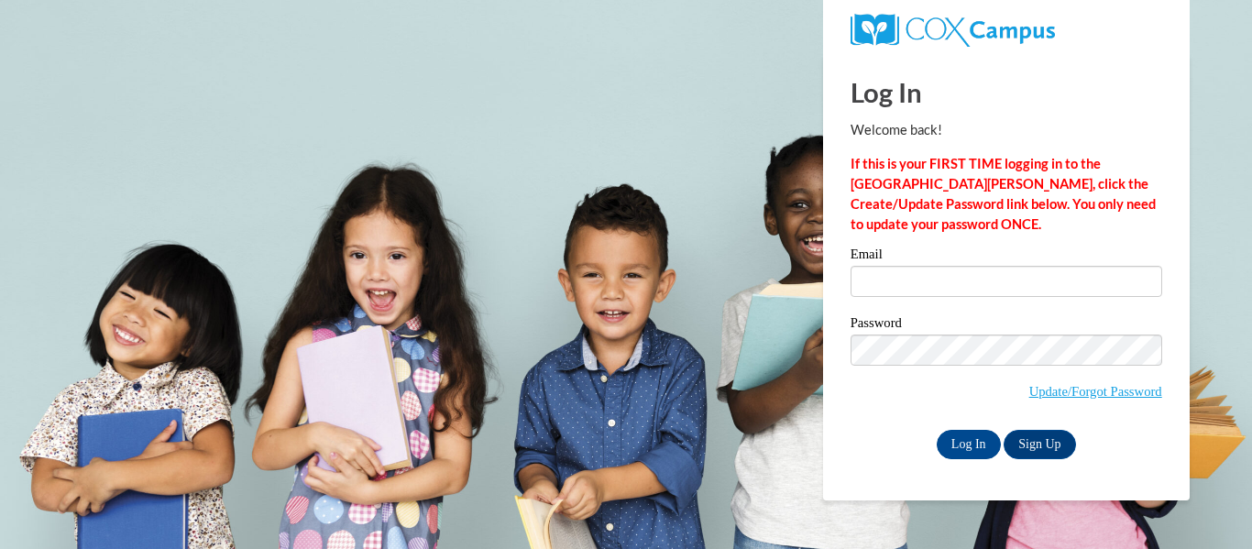  I want to click on p: Welcome back!, so click(1007, 130).